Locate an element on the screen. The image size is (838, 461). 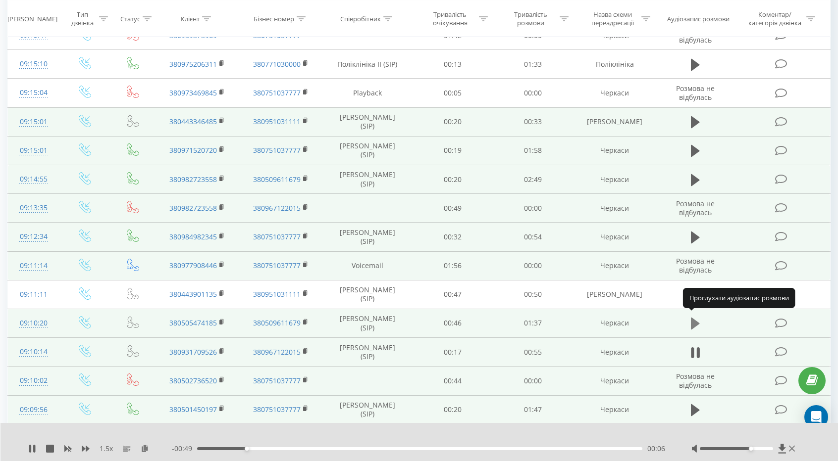
div: Аудіозапис розмови is located at coordinates (698, 18).